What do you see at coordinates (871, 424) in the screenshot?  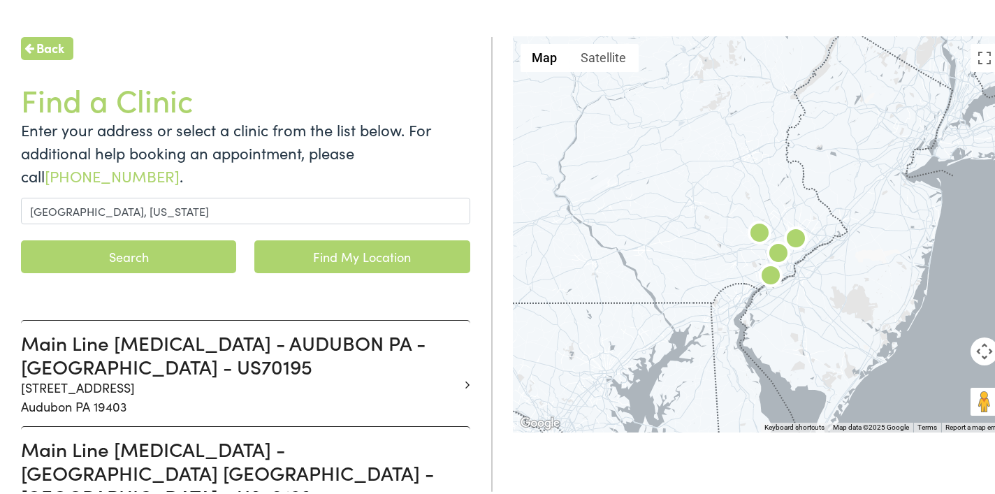 I see `span: Map data ©2025 Google` at bounding box center [871, 424].